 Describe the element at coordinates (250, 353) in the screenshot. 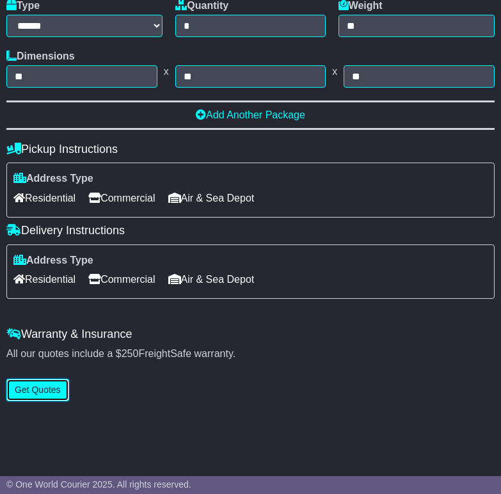

I see `div: All our quotes include a $ FreightSafe warranty.` at that location.